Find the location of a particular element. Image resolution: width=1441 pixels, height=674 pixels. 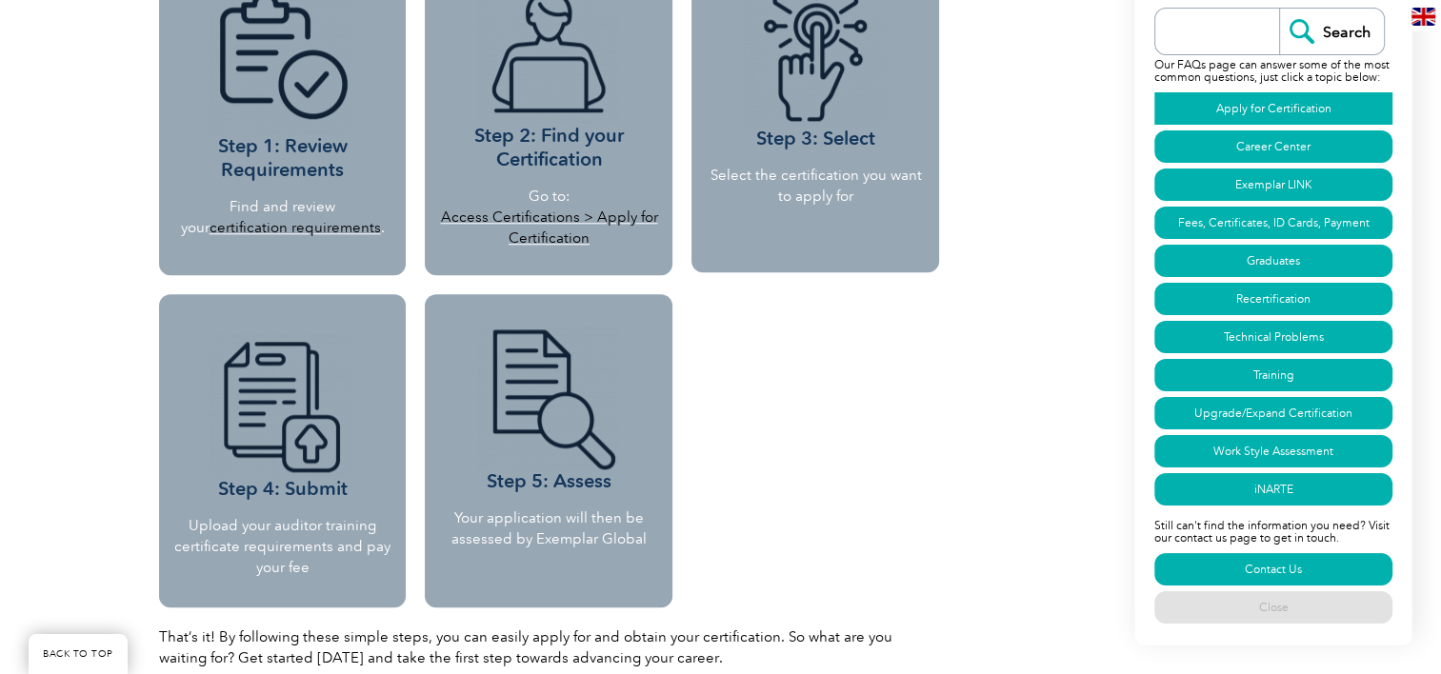

a: Close is located at coordinates (1274, 608).